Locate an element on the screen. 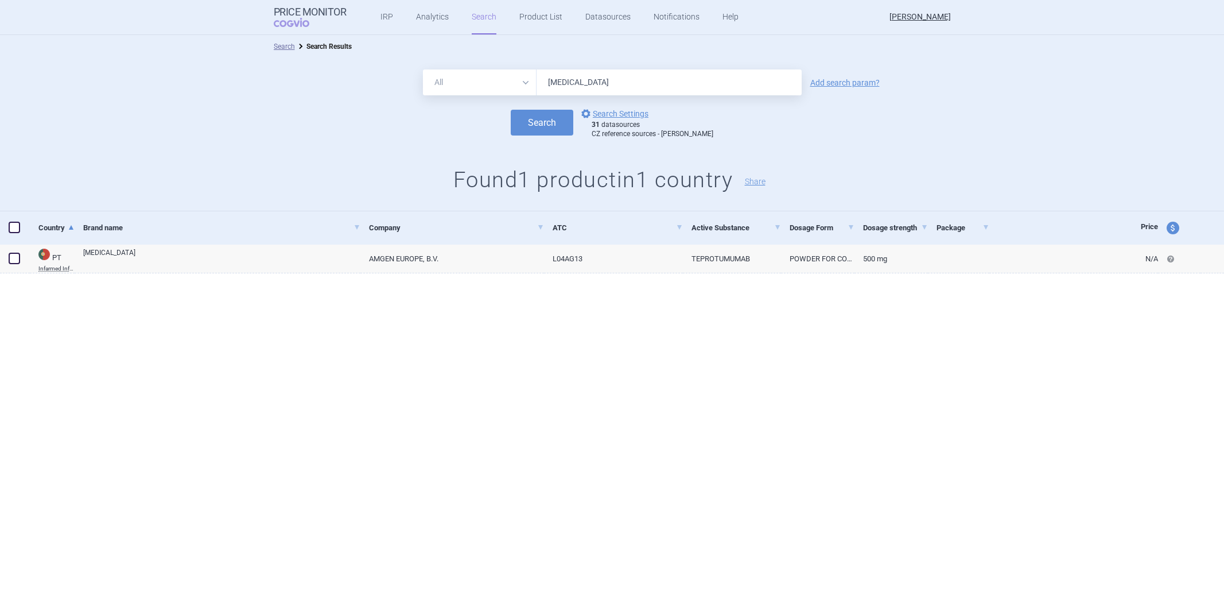 The image size is (1224, 603). a: Package is located at coordinates (963, 227).